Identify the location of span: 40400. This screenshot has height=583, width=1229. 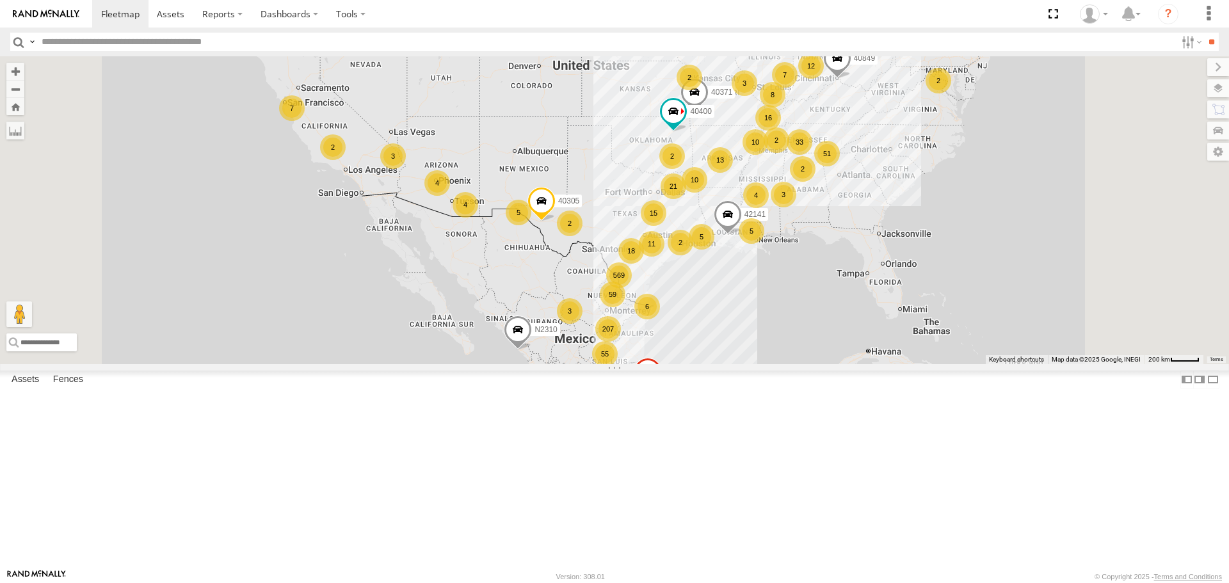
(701, 112).